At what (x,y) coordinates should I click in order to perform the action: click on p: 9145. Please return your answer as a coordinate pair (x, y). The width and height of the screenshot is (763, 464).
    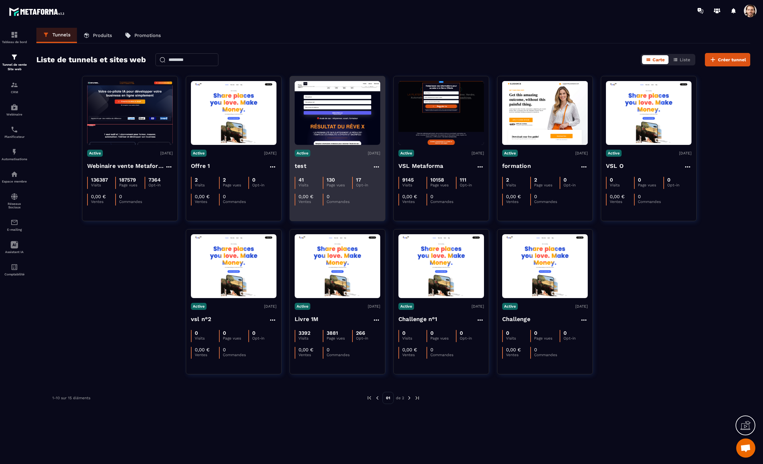
    Looking at the image, I should click on (408, 180).